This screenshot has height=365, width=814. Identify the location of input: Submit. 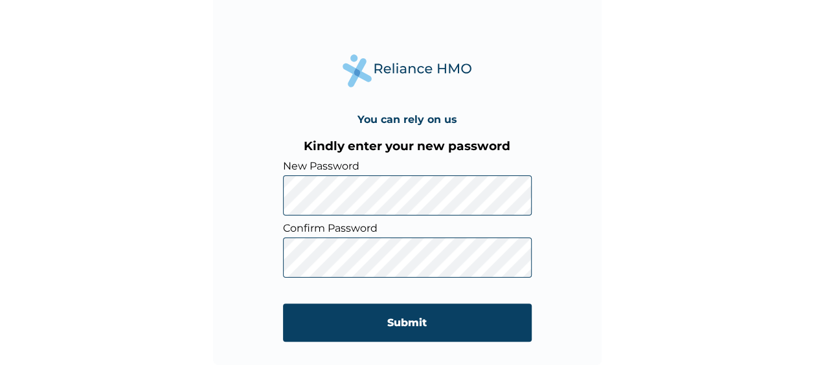
(407, 322).